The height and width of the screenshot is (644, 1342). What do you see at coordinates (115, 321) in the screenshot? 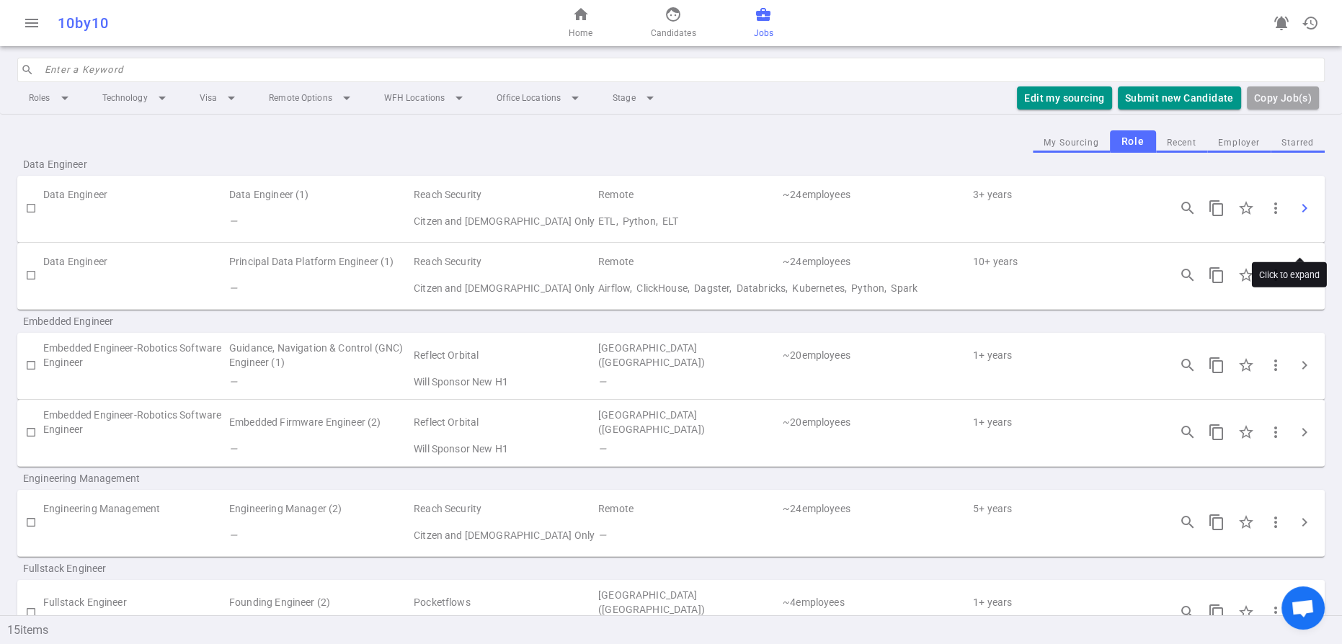
I see `span: Embedded Engineer` at bounding box center [115, 321].